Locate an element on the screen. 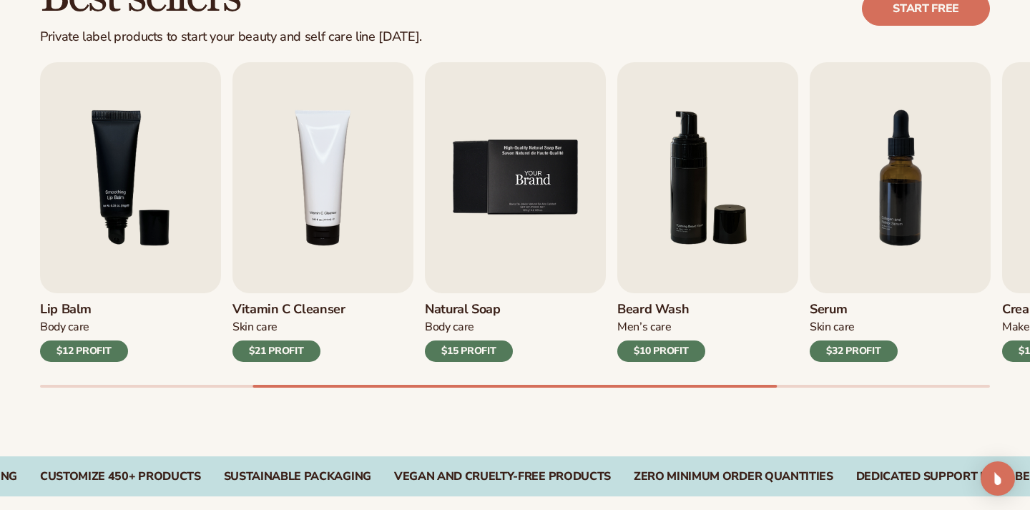 This screenshot has width=1030, height=510. a: 6 / 9 is located at coordinates (707, 212).